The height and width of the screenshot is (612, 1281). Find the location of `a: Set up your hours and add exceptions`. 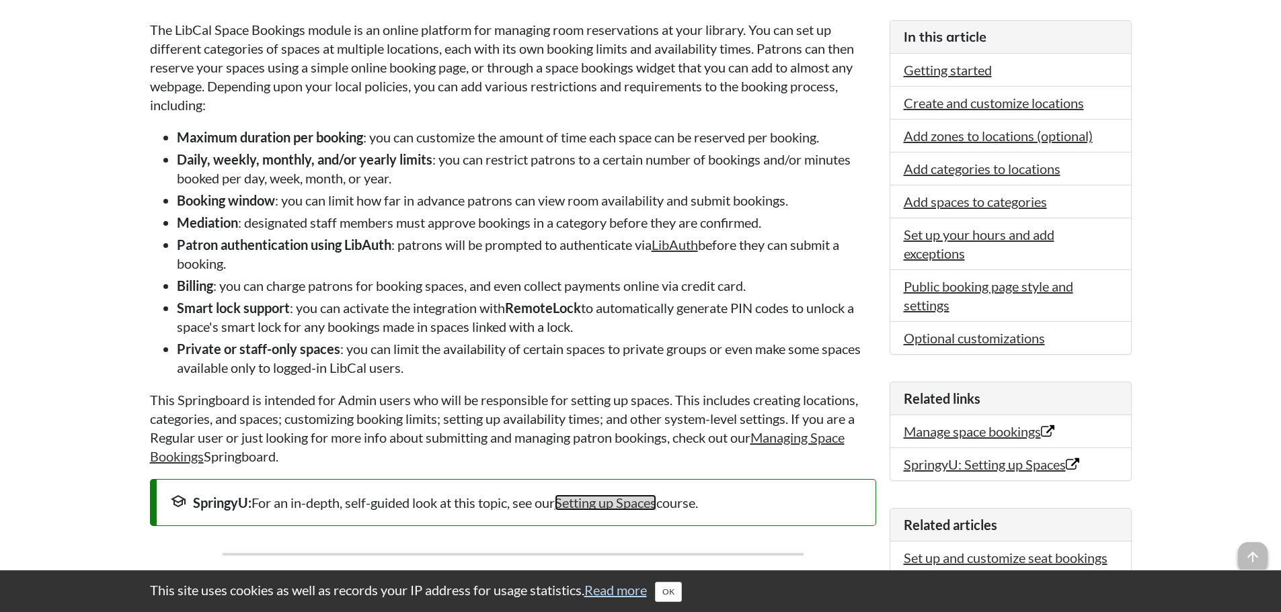

a: Set up your hours and add exceptions is located at coordinates (979, 244).